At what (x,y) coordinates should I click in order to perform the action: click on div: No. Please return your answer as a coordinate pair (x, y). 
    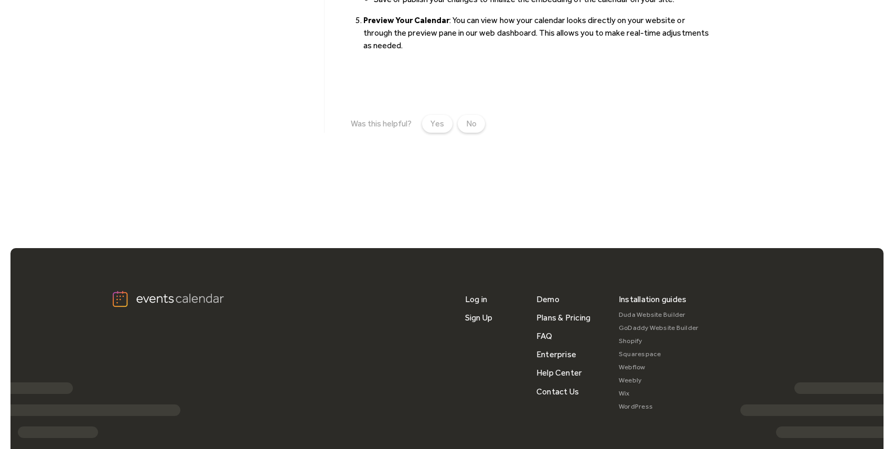
    Looking at the image, I should click on (472, 124).